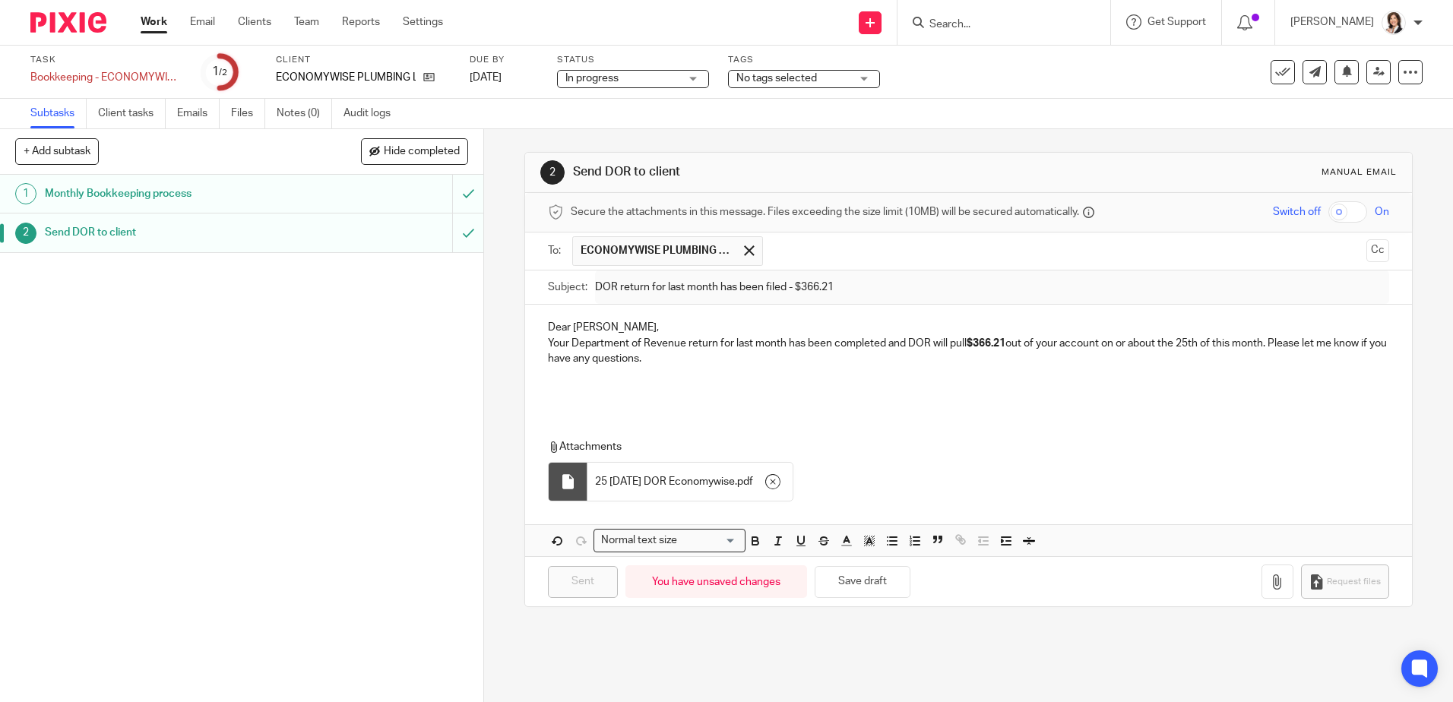 The image size is (1453, 702). I want to click on label: Client, so click(363, 60).